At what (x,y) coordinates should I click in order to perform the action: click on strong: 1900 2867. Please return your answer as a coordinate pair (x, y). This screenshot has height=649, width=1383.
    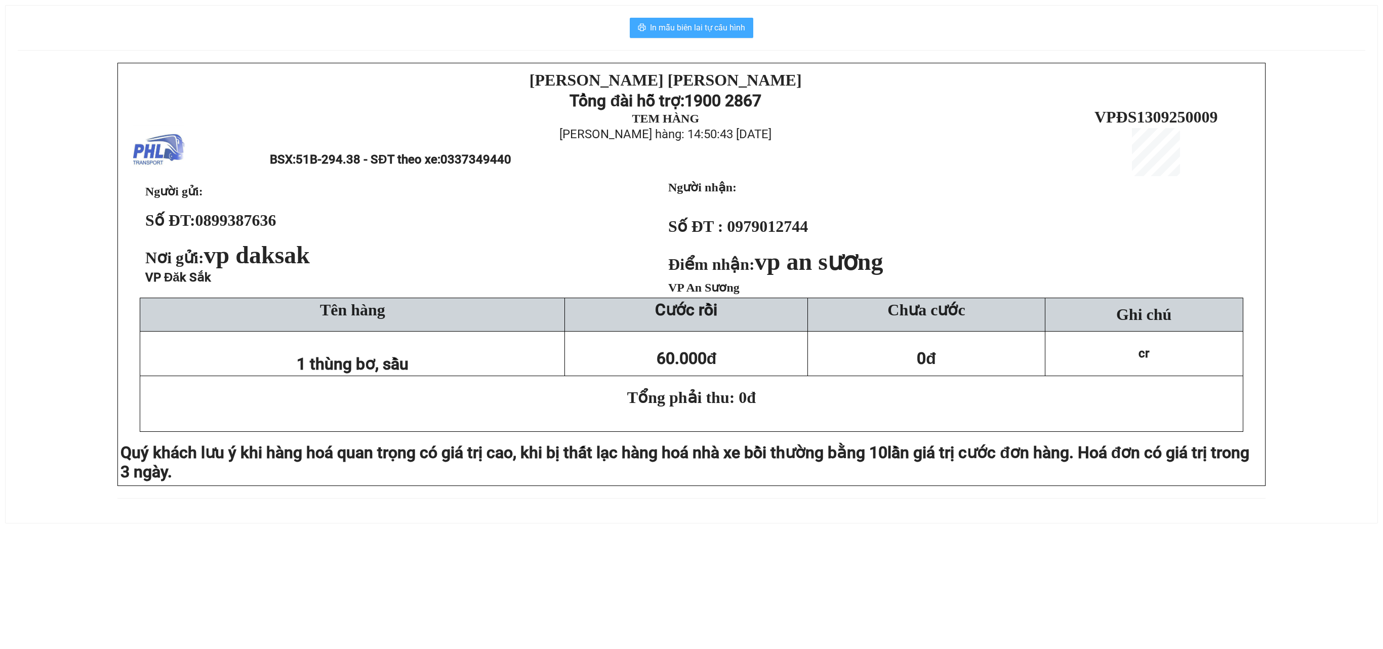
    Looking at the image, I should click on (723, 101).